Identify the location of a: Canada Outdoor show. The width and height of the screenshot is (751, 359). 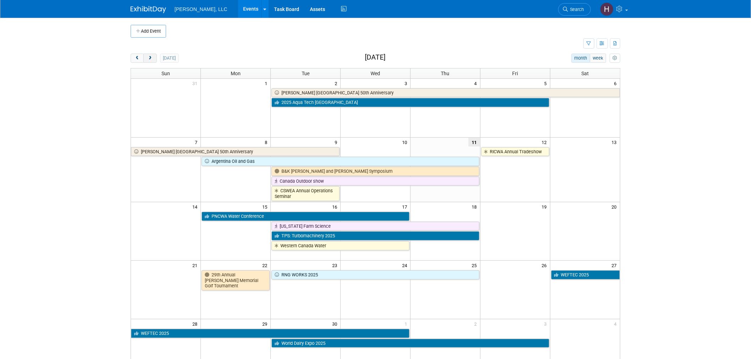
(375, 181).